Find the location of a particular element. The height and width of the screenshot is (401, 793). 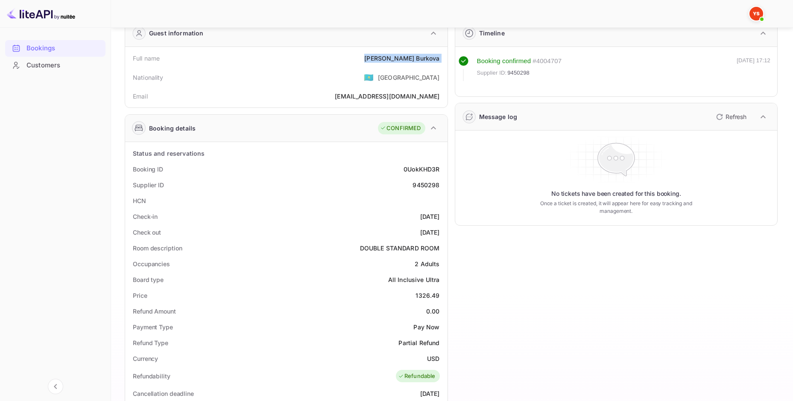

div: 1326.49 is located at coordinates (428, 296).